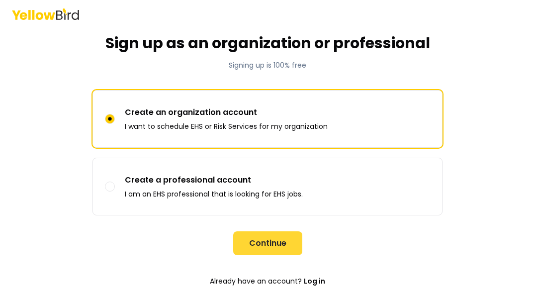 Image resolution: width=535 pixels, height=298 pixels. What do you see at coordinates (226, 112) in the screenshot?
I see `p: Create an organization account` at bounding box center [226, 112].